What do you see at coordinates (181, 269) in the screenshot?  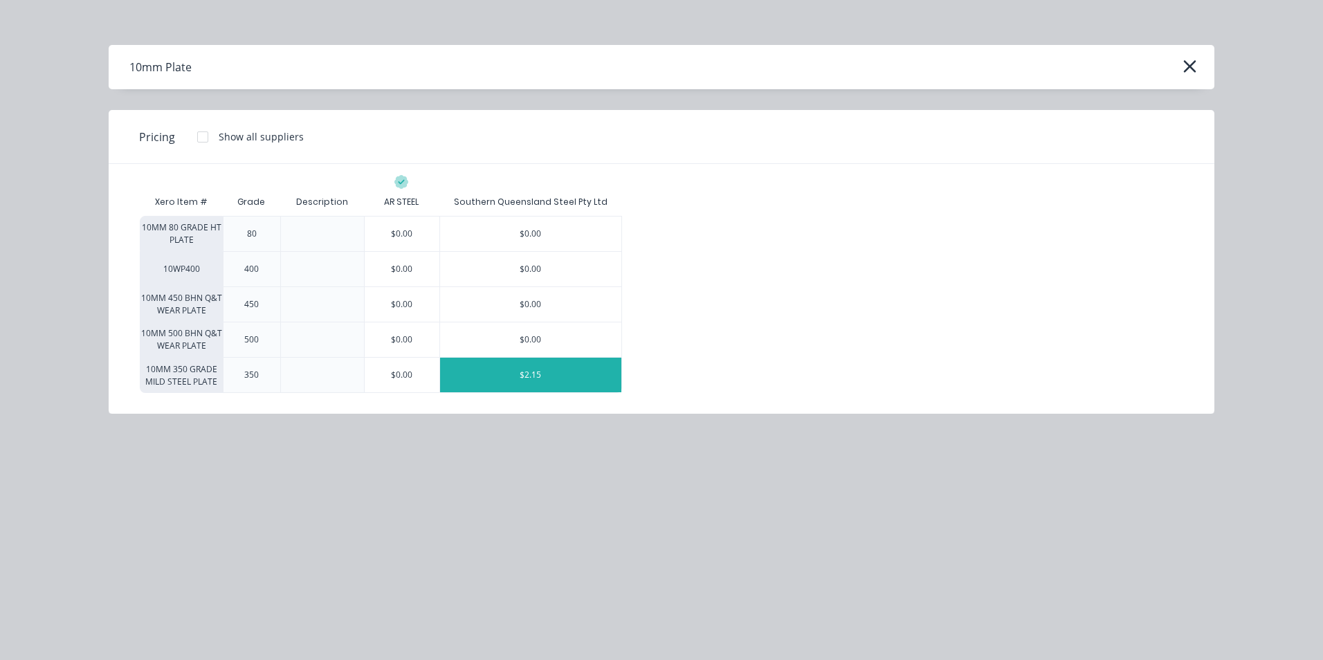 I see `div: 10WP400` at bounding box center [181, 269].